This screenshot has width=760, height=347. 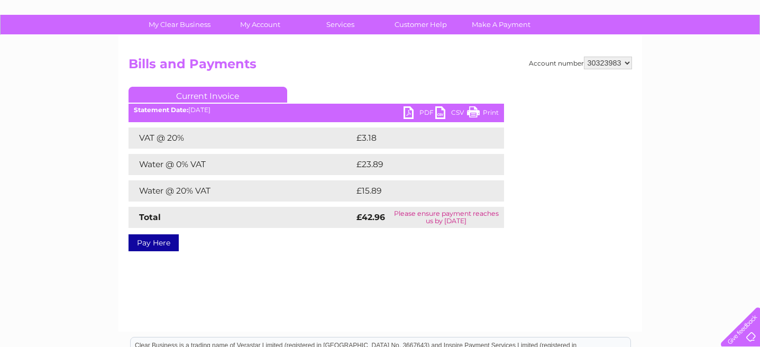 What do you see at coordinates (241, 164) in the screenshot?
I see `td: Water @ 0% VAT` at bounding box center [241, 164].